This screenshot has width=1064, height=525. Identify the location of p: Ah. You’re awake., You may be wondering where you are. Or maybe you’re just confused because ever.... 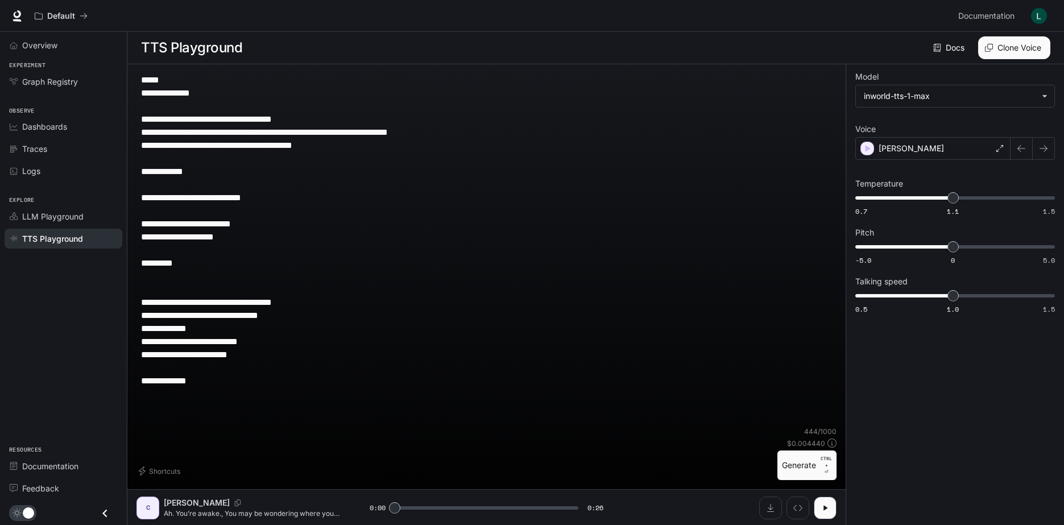
(253, 513).